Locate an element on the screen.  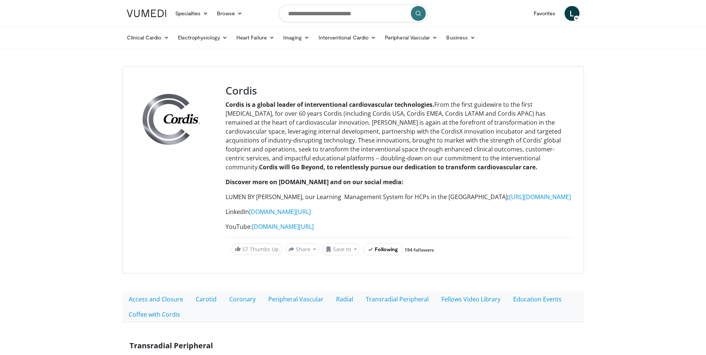
strong: Cordis is a global leader of interventional cardiovascular technologies. is located at coordinates (330, 105).